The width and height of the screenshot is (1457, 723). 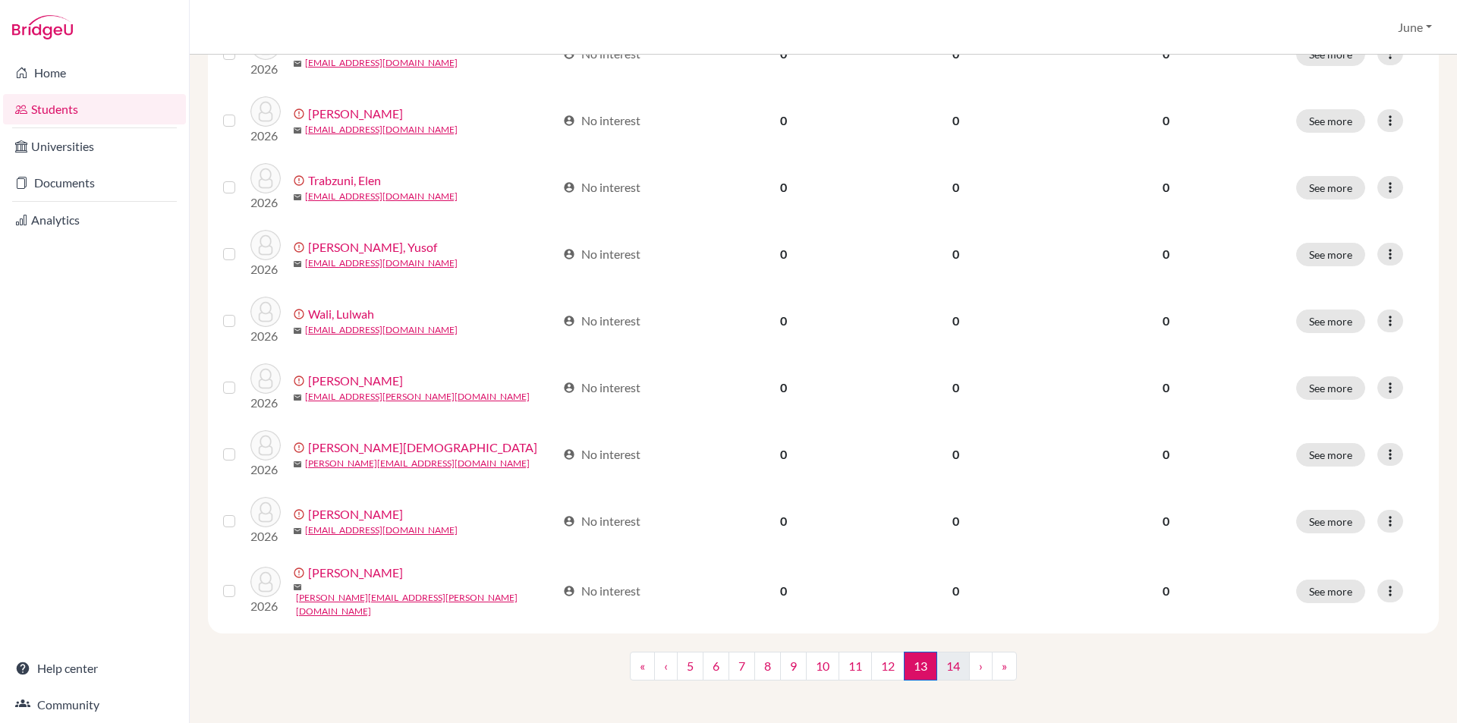 What do you see at coordinates (341, 314) in the screenshot?
I see `a: Wali, Lulwah` at bounding box center [341, 314].